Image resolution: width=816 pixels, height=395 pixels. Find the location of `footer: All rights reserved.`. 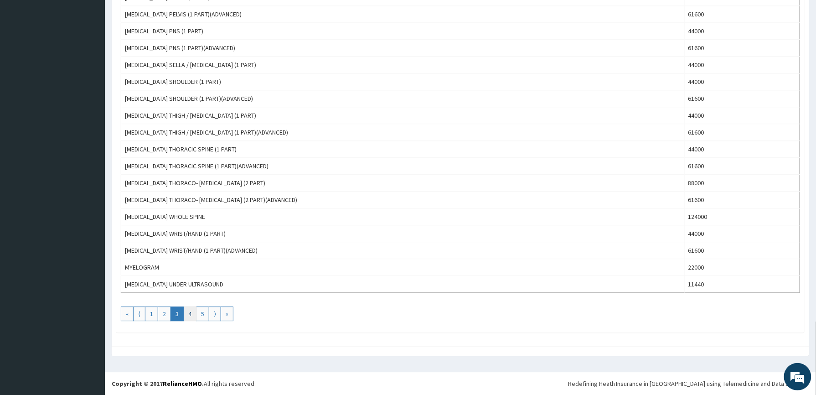

footer: All rights reserved. is located at coordinates (461, 383).